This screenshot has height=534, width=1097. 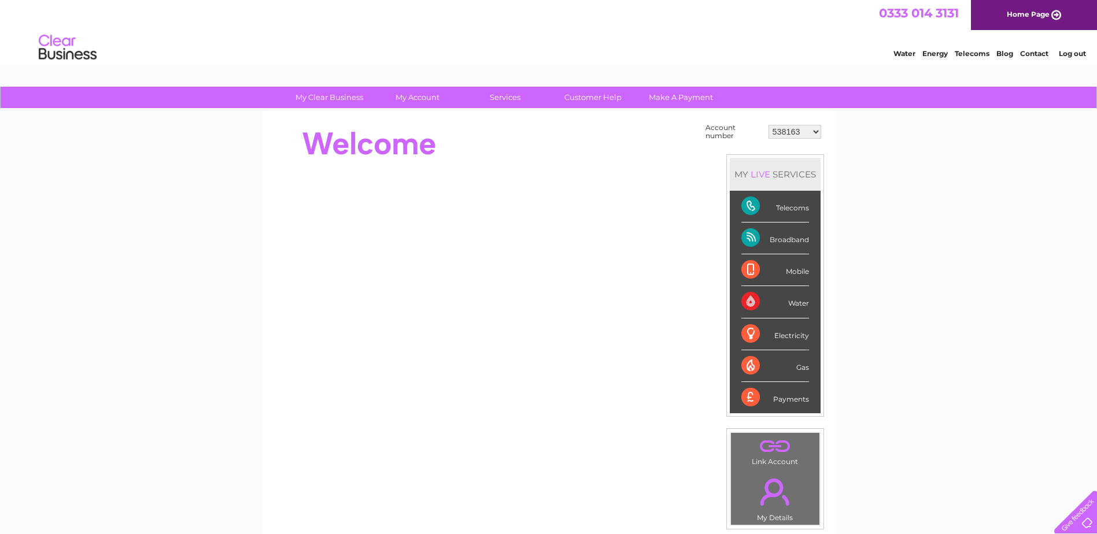 I want to click on a: Make A Payment, so click(x=681, y=97).